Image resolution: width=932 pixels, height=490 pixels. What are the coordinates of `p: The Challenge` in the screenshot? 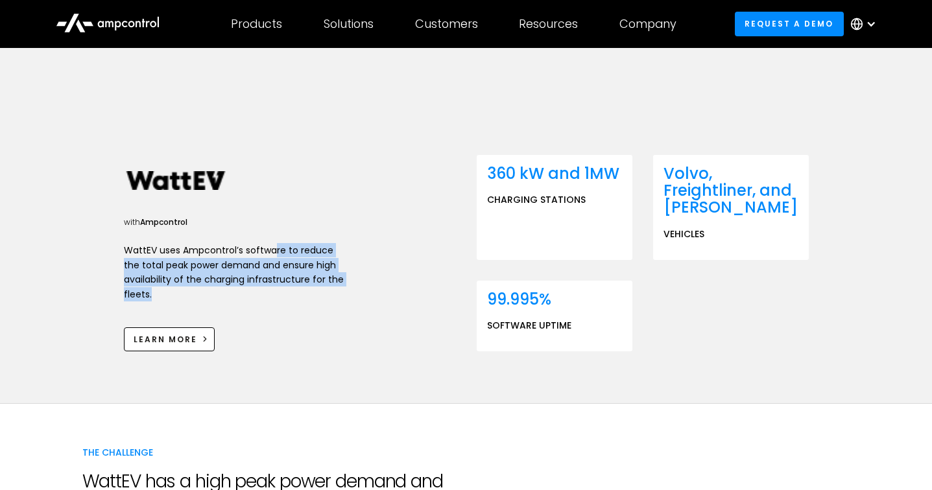 It's located at (298, 453).